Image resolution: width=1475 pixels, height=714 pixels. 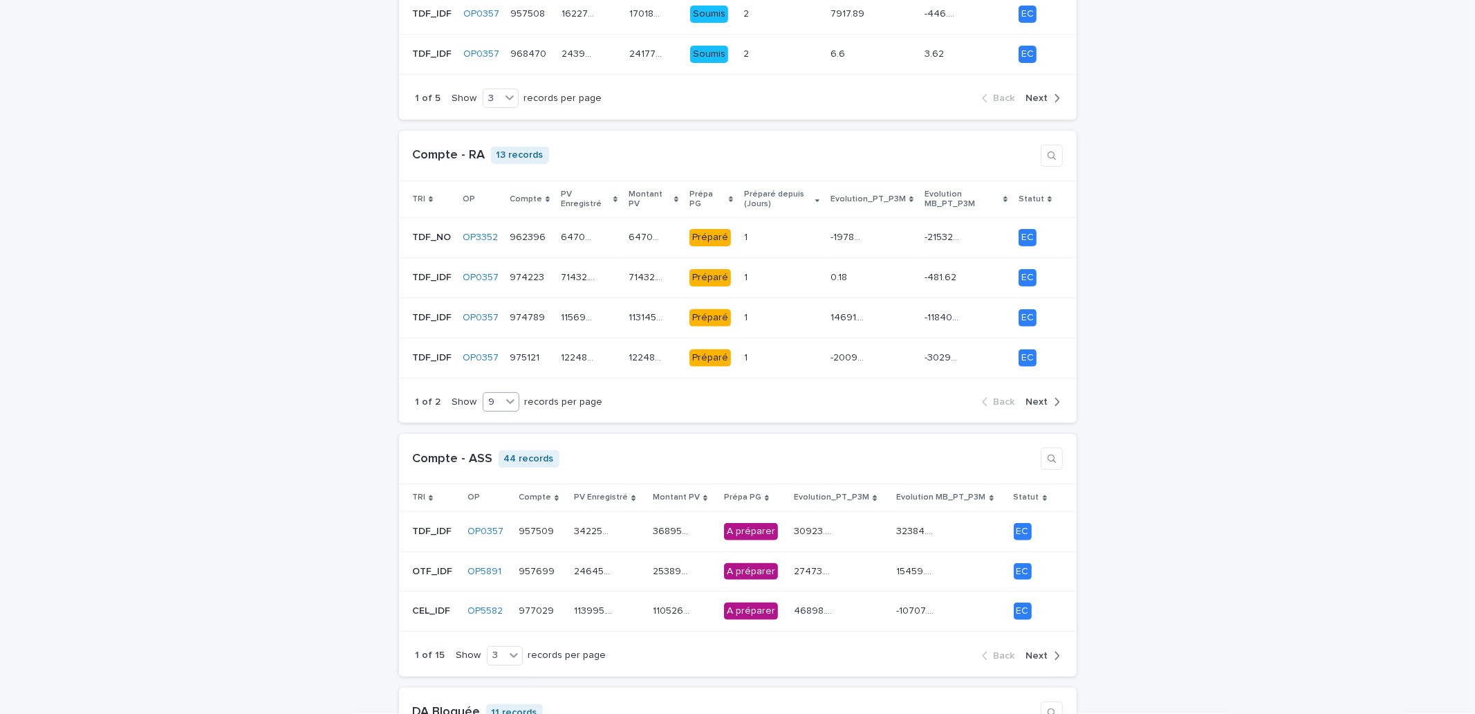 What do you see at coordinates (595, 530) in the screenshot?
I see `p: 342258.57` at bounding box center [595, 530].